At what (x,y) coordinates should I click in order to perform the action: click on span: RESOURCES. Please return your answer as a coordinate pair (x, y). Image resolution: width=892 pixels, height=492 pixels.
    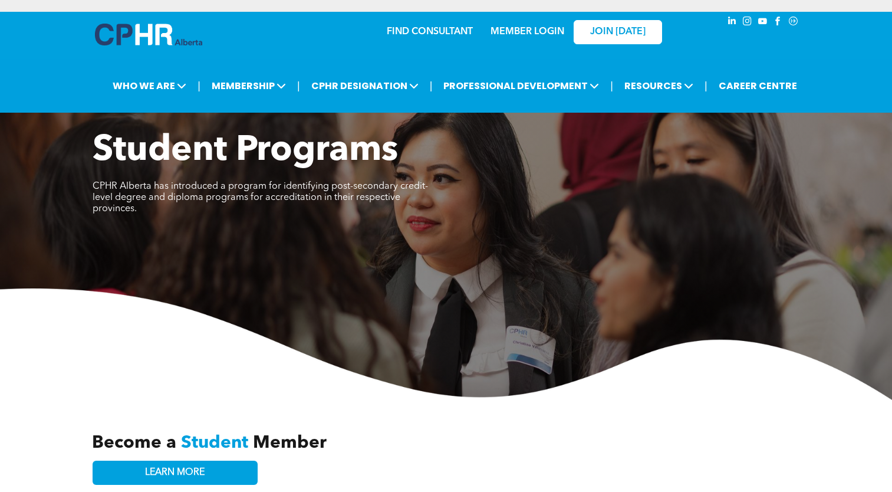
    Looking at the image, I should click on (659, 86).